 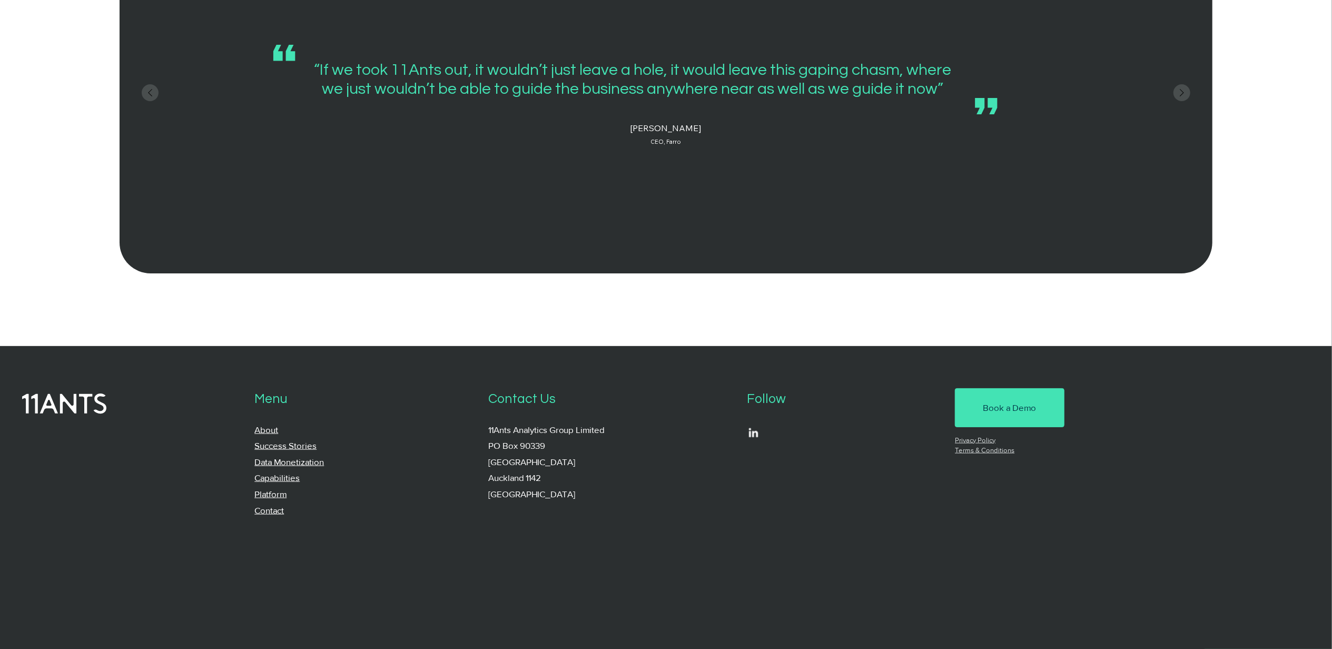 What do you see at coordinates (150, 93) in the screenshot?
I see `button: Previous` at bounding box center [150, 93].